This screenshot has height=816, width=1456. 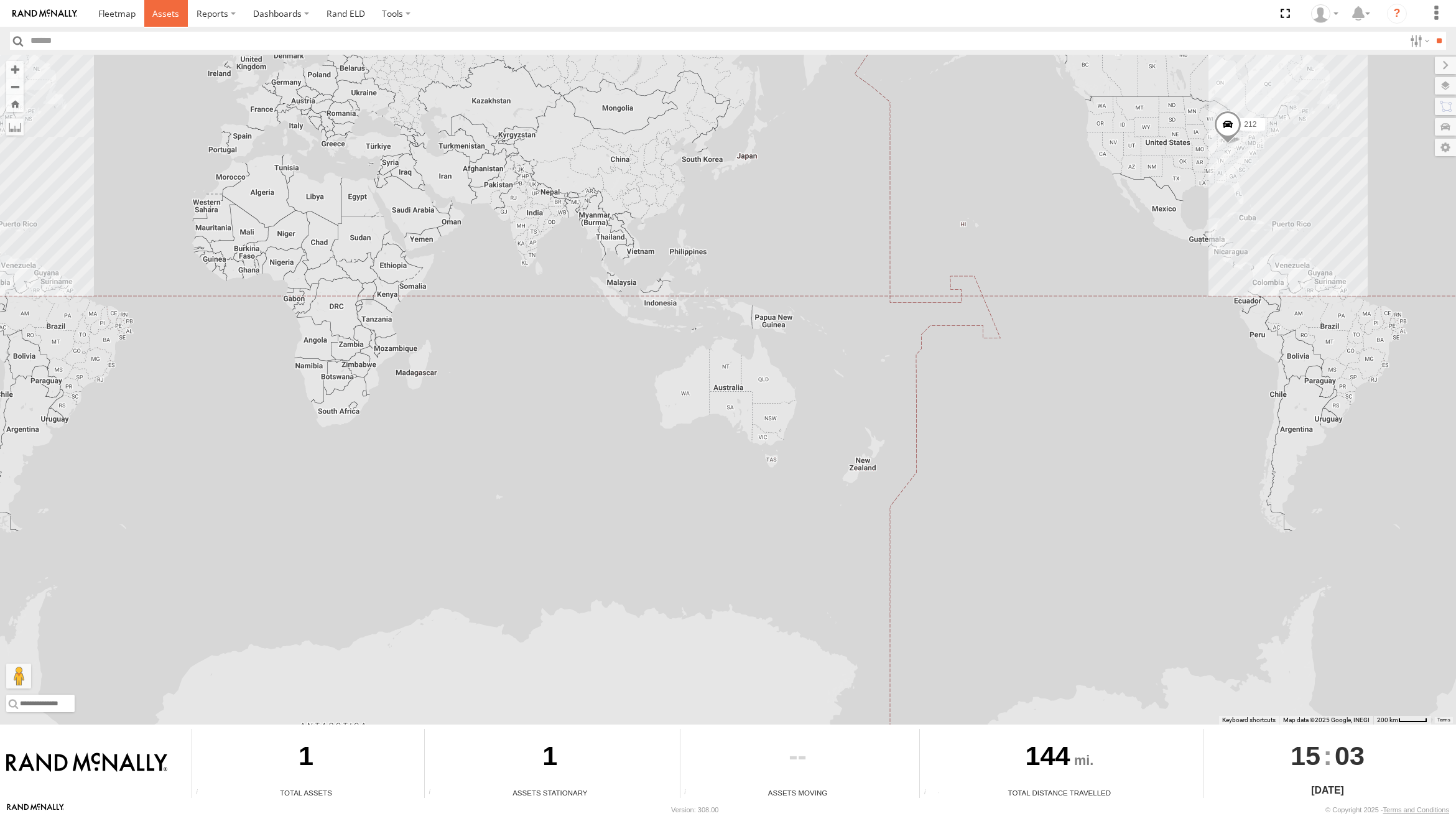 I want to click on div: Total Distance Travelled, so click(x=1059, y=793).